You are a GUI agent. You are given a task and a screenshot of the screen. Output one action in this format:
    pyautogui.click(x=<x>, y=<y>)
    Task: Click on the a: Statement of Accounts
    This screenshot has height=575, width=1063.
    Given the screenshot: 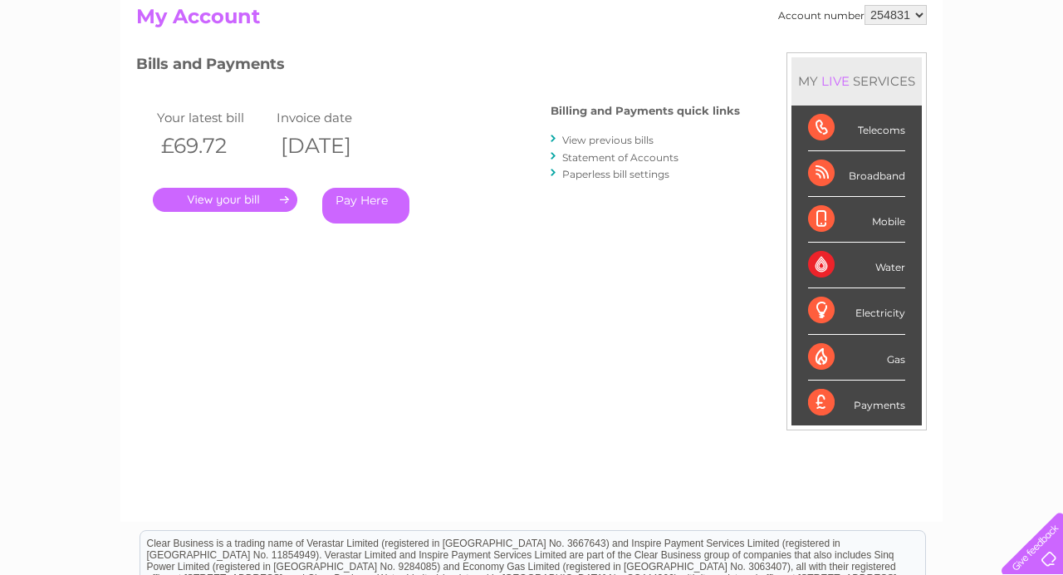 What is the action you would take?
    pyautogui.click(x=620, y=157)
    